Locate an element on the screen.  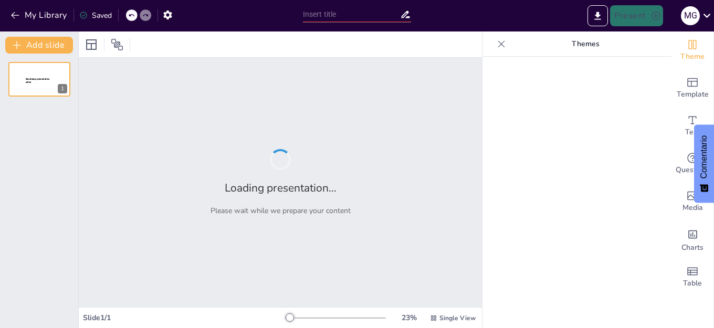
span: Sendsteps presentation editor is located at coordinates (38, 80).